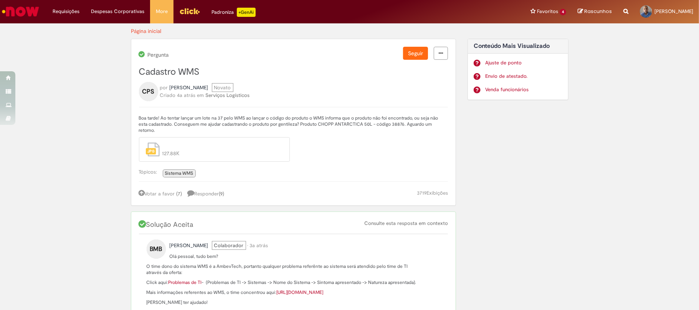 The width and height of the screenshot is (699, 310). What do you see at coordinates (169, 72) in the screenshot?
I see `span: Cadastro WMS` at bounding box center [169, 72].